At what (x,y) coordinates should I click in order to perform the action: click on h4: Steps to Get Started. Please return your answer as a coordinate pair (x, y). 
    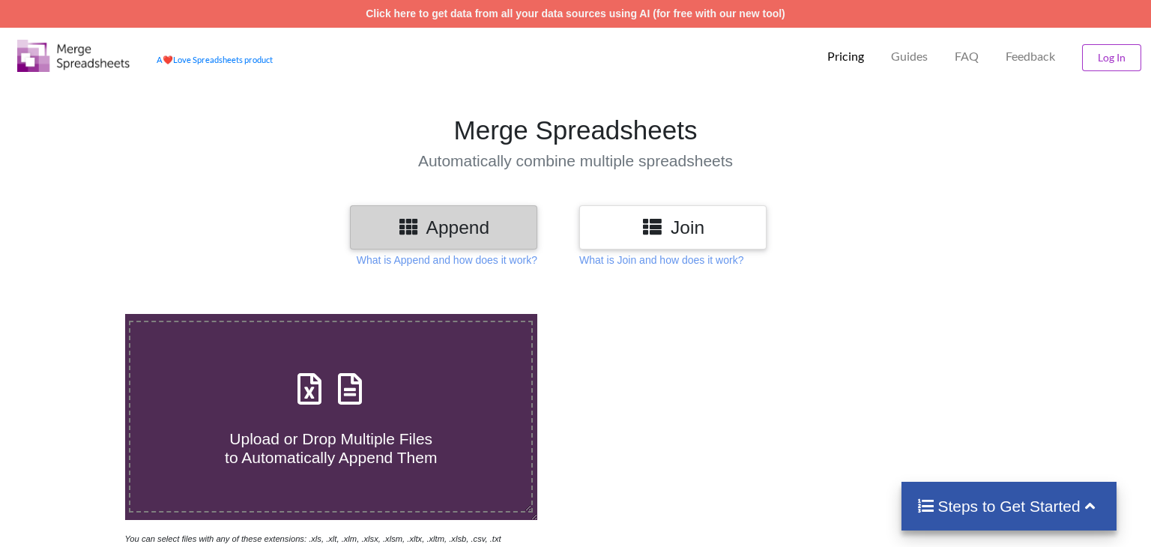
    Looking at the image, I should click on (1008, 506).